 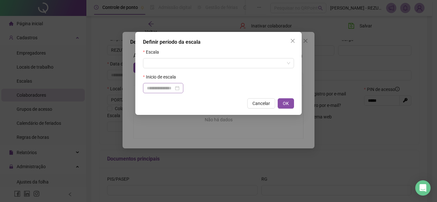 What do you see at coordinates (423, 188) in the screenshot?
I see `div: Open Intercom Messenger` at bounding box center [423, 188].